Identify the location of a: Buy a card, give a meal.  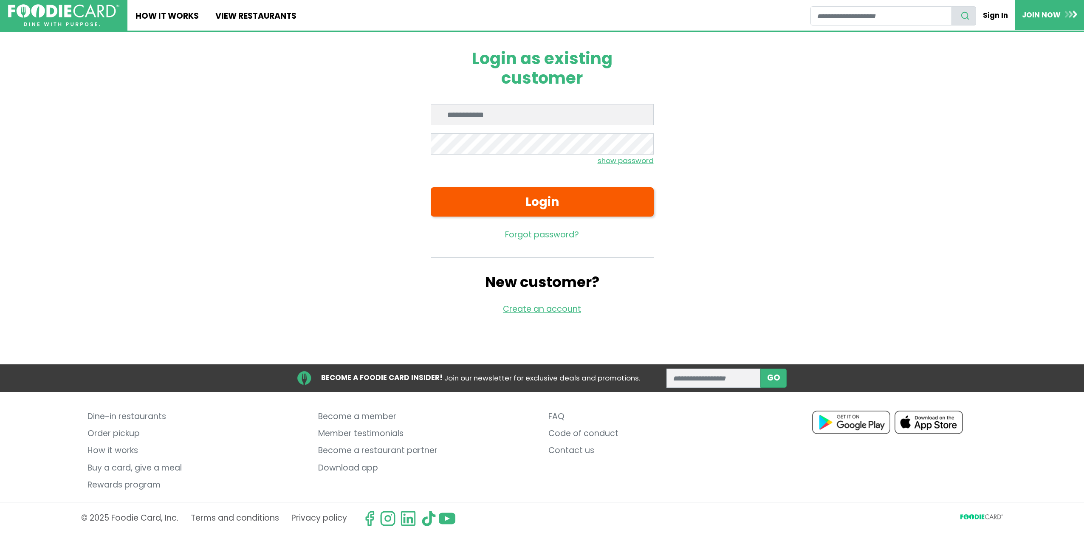
(196, 468).